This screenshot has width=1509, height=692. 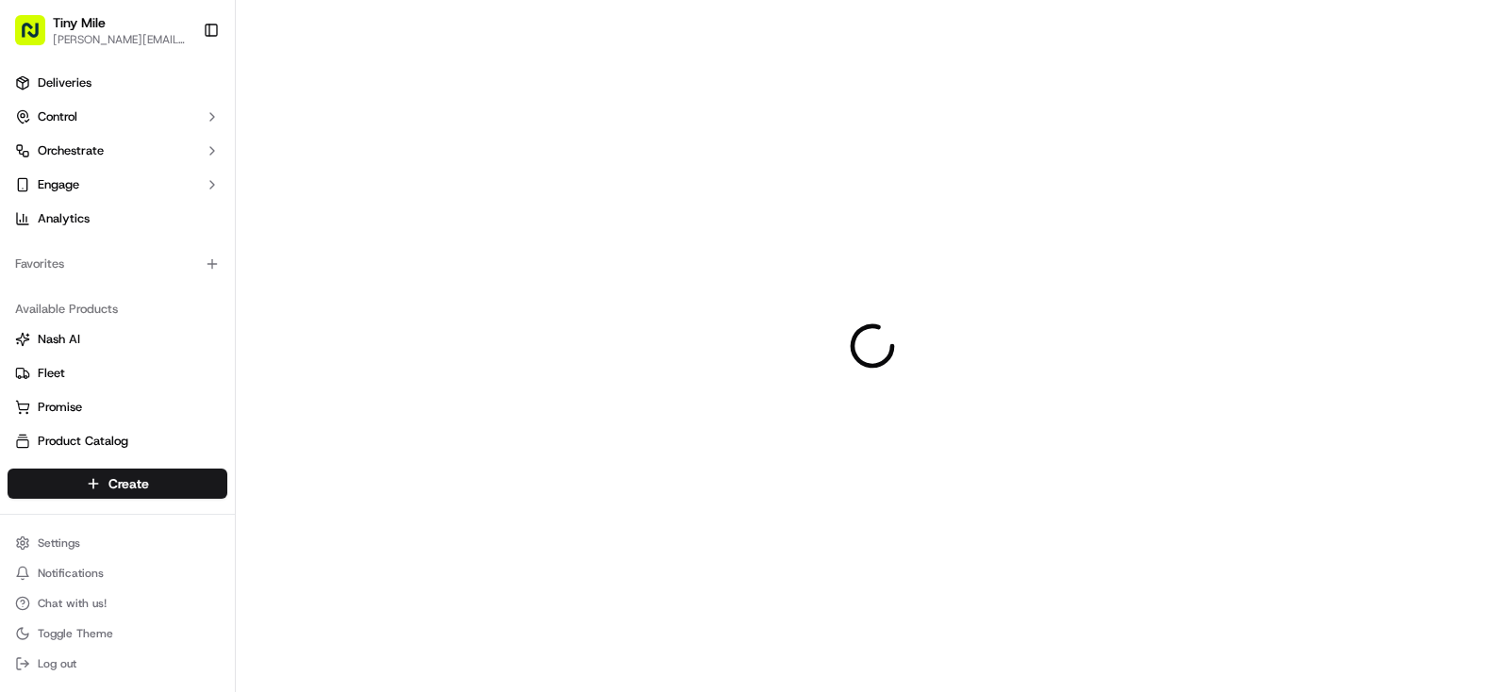 What do you see at coordinates (71, 573) in the screenshot?
I see `span: Notifications` at bounding box center [71, 573].